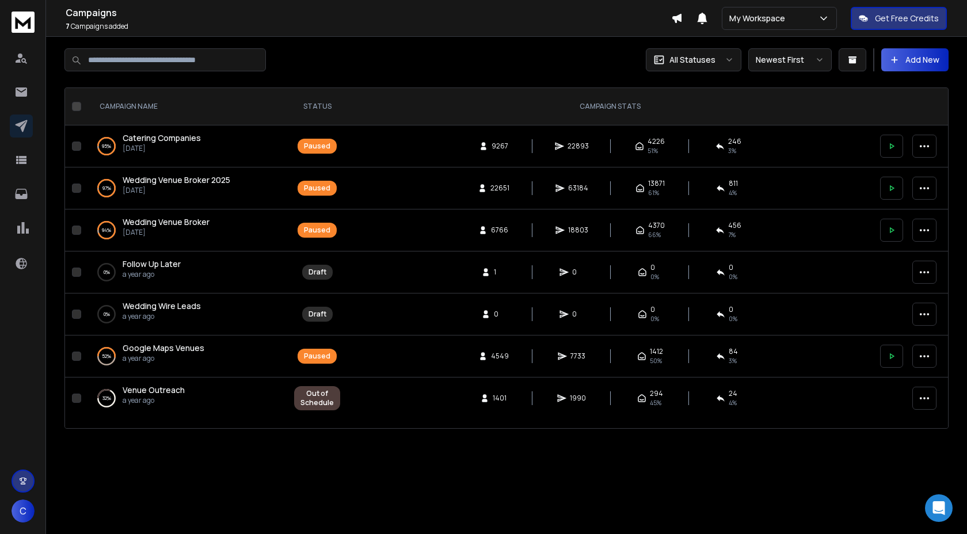 This screenshot has height=534, width=967. I want to click on span: 4549, so click(500, 356).